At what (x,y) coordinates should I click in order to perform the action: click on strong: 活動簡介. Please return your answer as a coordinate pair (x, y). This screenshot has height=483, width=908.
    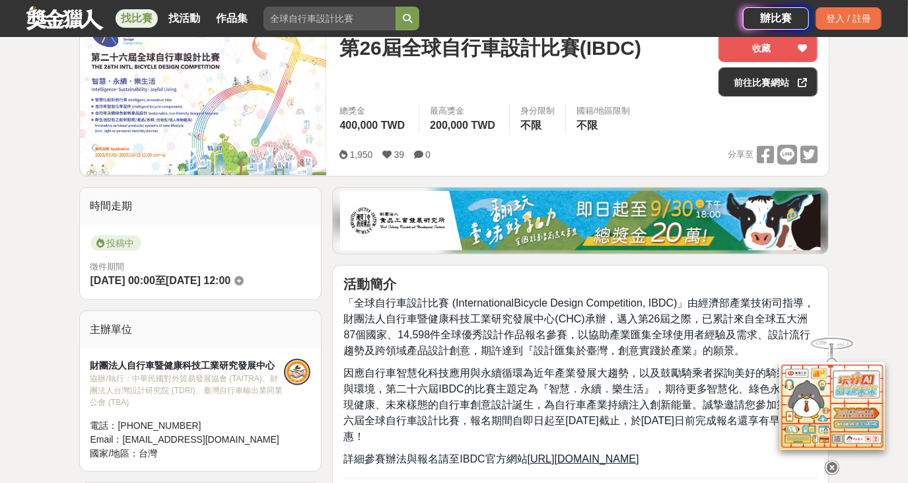
    Looking at the image, I should click on (370, 284).